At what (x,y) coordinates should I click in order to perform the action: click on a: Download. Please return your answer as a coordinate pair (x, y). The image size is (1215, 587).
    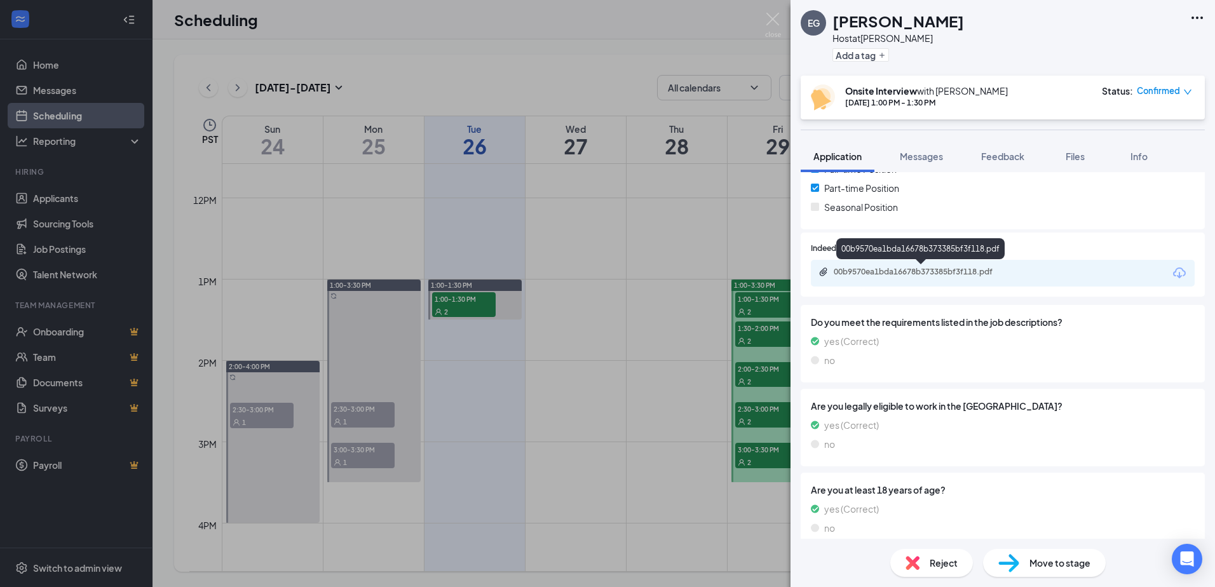
    Looking at the image, I should click on (1179, 273).